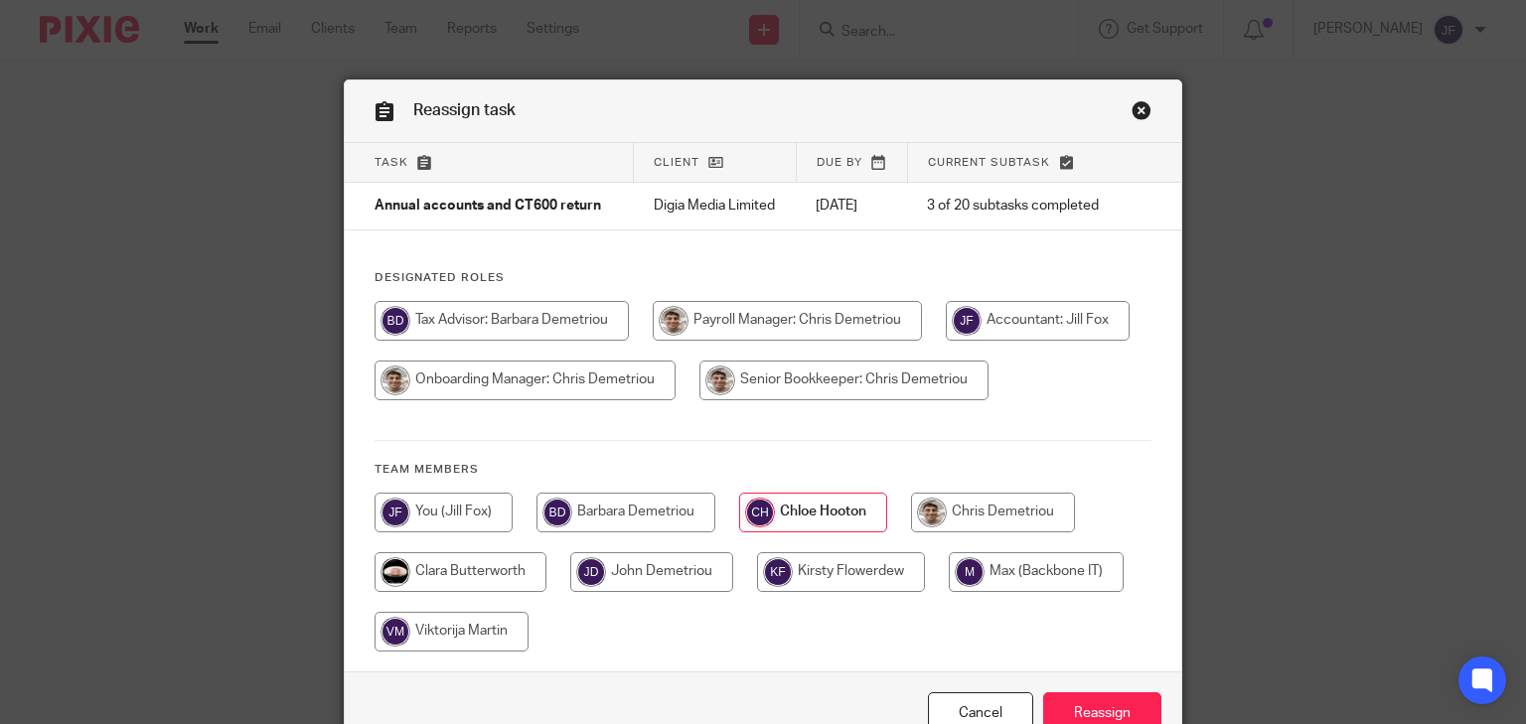 The height and width of the screenshot is (724, 1526). Describe the element at coordinates (763, 278) in the screenshot. I see `h4: Designated Roles` at that location.